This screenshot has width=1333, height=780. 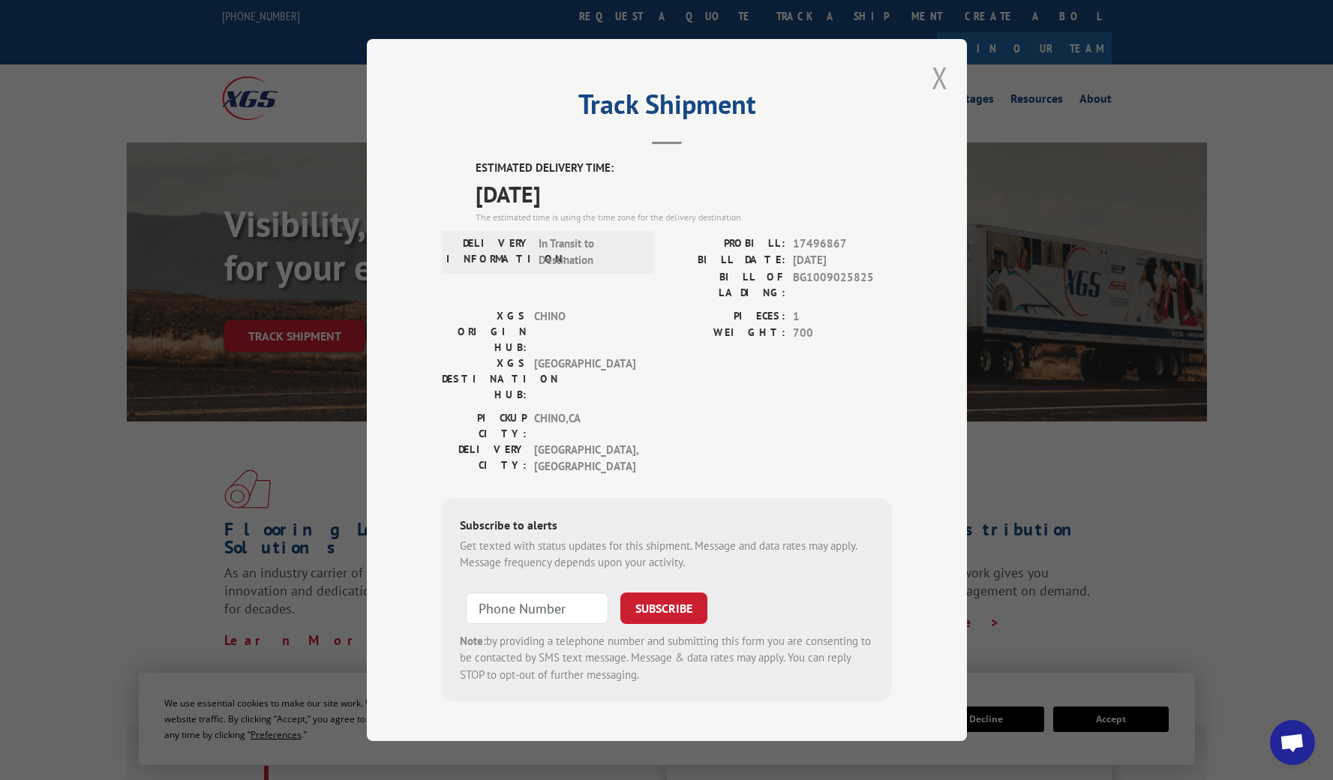 I want to click on div: The estimated time is using the time zone for the delivery destination., so click(x=684, y=218).